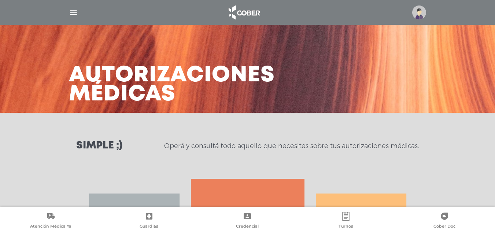 This screenshot has width=495, height=232. Describe the element at coordinates (346, 221) in the screenshot. I see `a: Turnos` at that location.